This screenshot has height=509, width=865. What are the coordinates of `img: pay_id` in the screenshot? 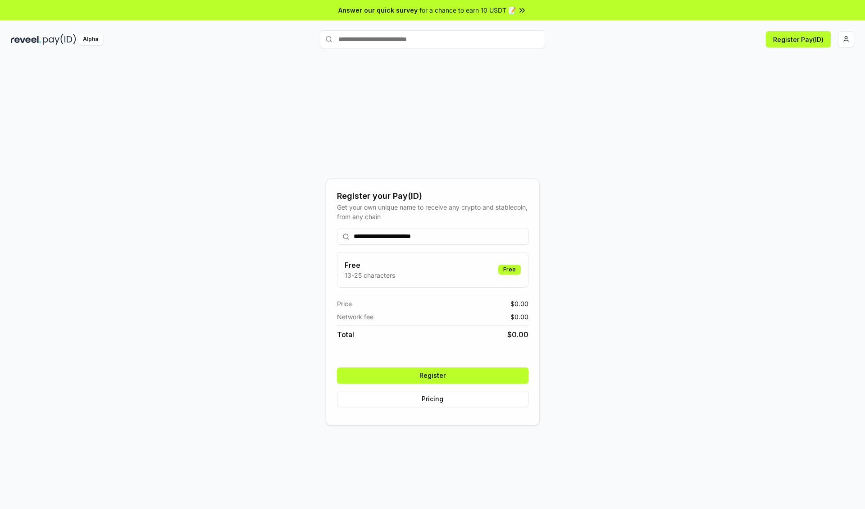 It's located at (59, 39).